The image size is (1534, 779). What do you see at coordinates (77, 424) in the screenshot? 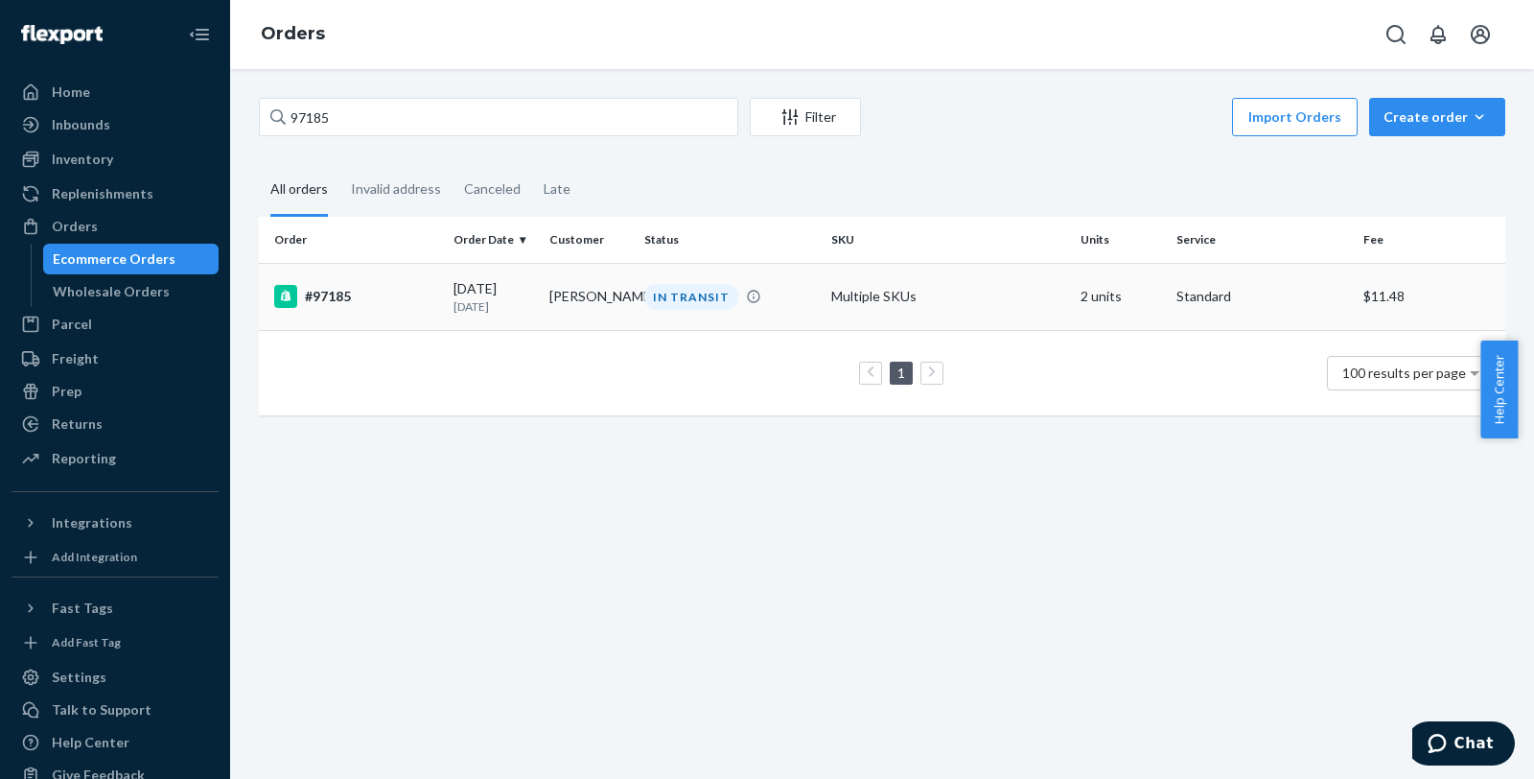
I see `div: Returns` at bounding box center [77, 424].